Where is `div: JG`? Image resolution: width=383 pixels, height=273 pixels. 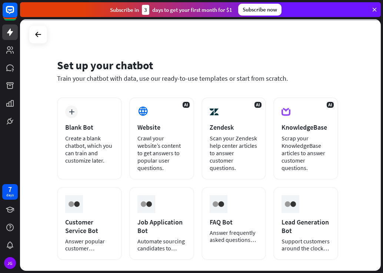 div: JG is located at coordinates (10, 263).